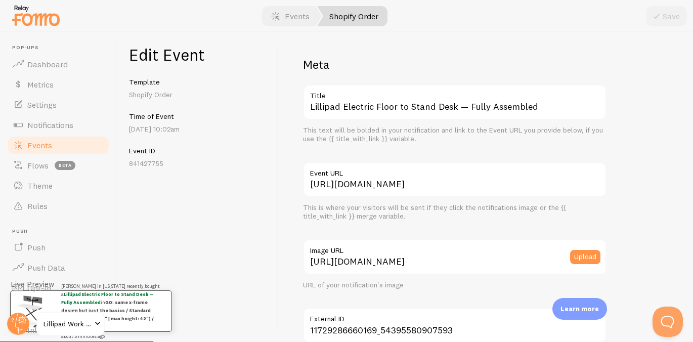  What do you see at coordinates (579, 308) in the screenshot?
I see `p: Learn more` at bounding box center [579, 308].